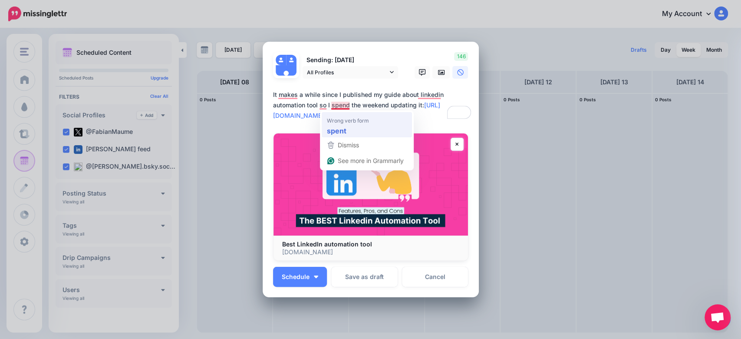  What do you see at coordinates (300, 277) in the screenshot?
I see `button: Schedule` at bounding box center [300, 277].